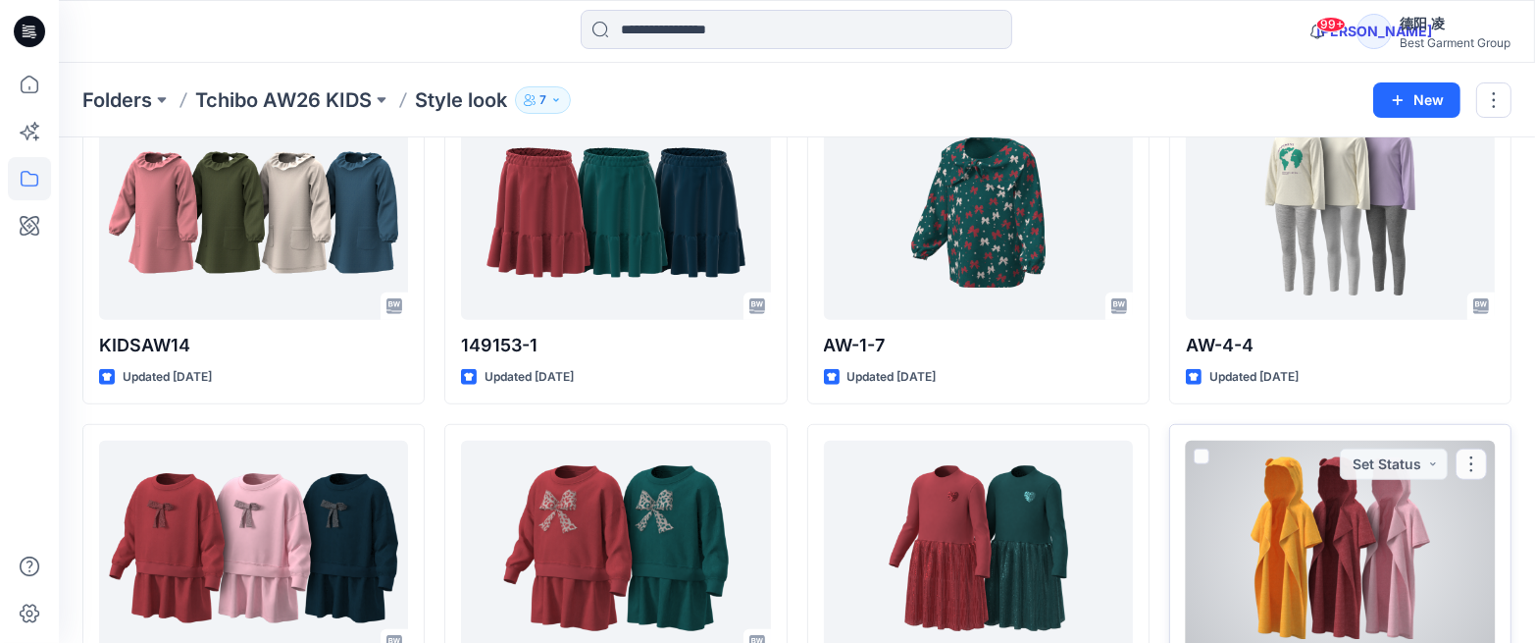  What do you see at coordinates (978, 345) in the screenshot?
I see `p: AW-1-7` at bounding box center [978, 345].